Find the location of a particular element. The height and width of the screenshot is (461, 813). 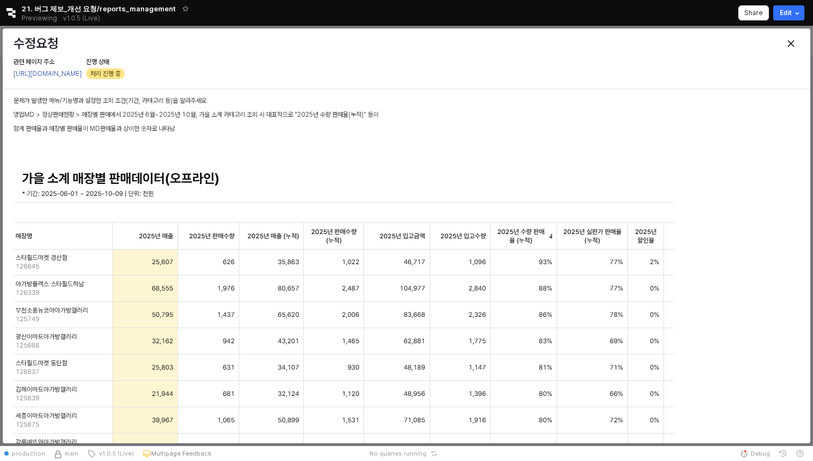

p: Multipage Feedback is located at coordinates (181, 453).